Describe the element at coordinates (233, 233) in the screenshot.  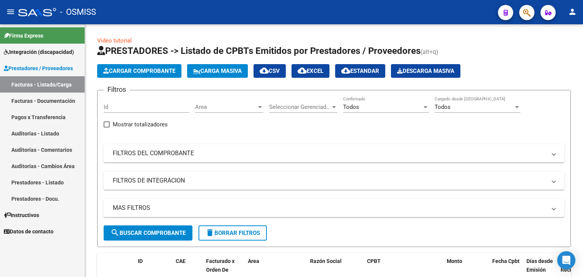
I see `button: Borrar Filtros` at that location.